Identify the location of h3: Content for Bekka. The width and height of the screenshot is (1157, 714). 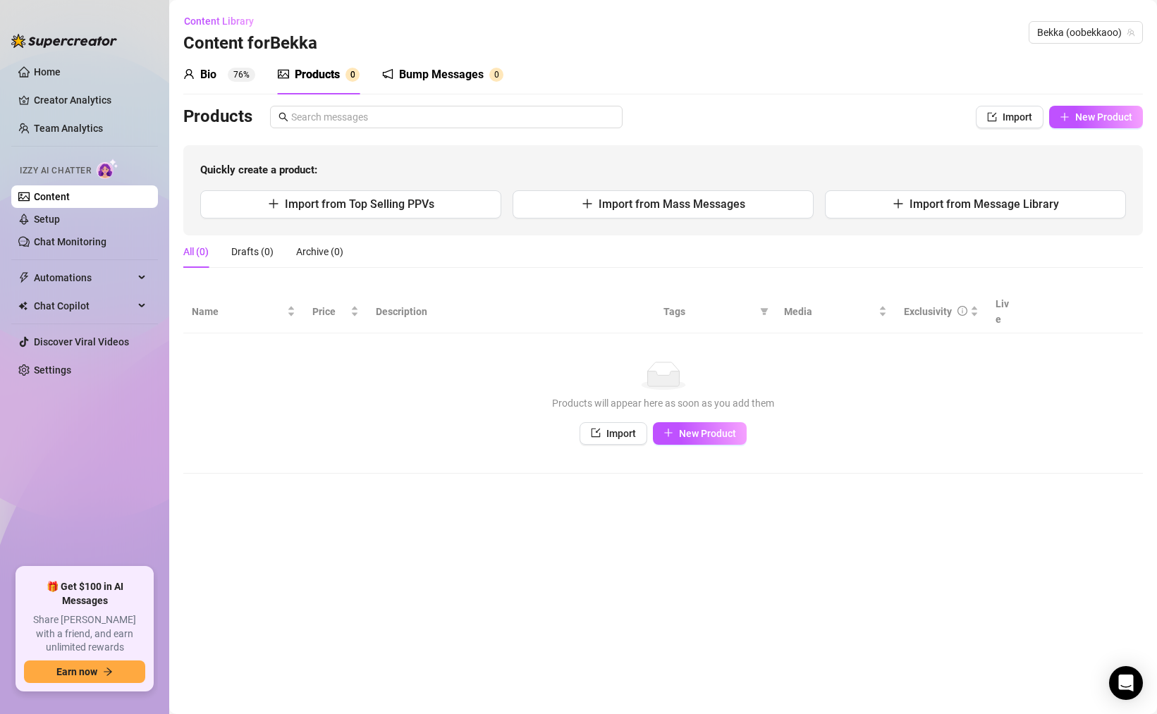
(250, 44).